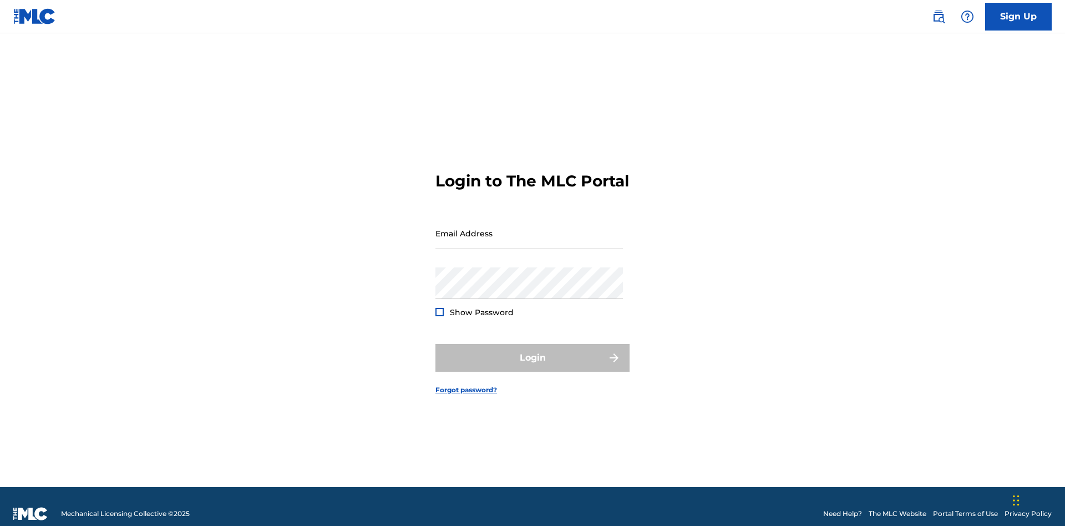 Image resolution: width=1065 pixels, height=526 pixels. What do you see at coordinates (482, 312) in the screenshot?
I see `span: Show Password` at bounding box center [482, 312].